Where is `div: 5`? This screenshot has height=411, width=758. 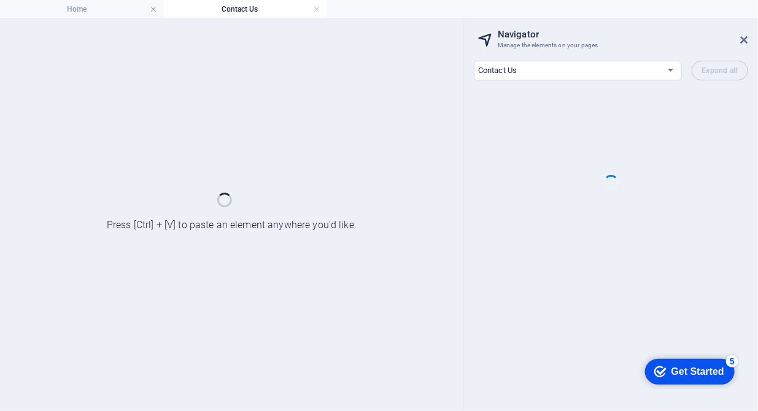 div: 5 is located at coordinates (94, 9).